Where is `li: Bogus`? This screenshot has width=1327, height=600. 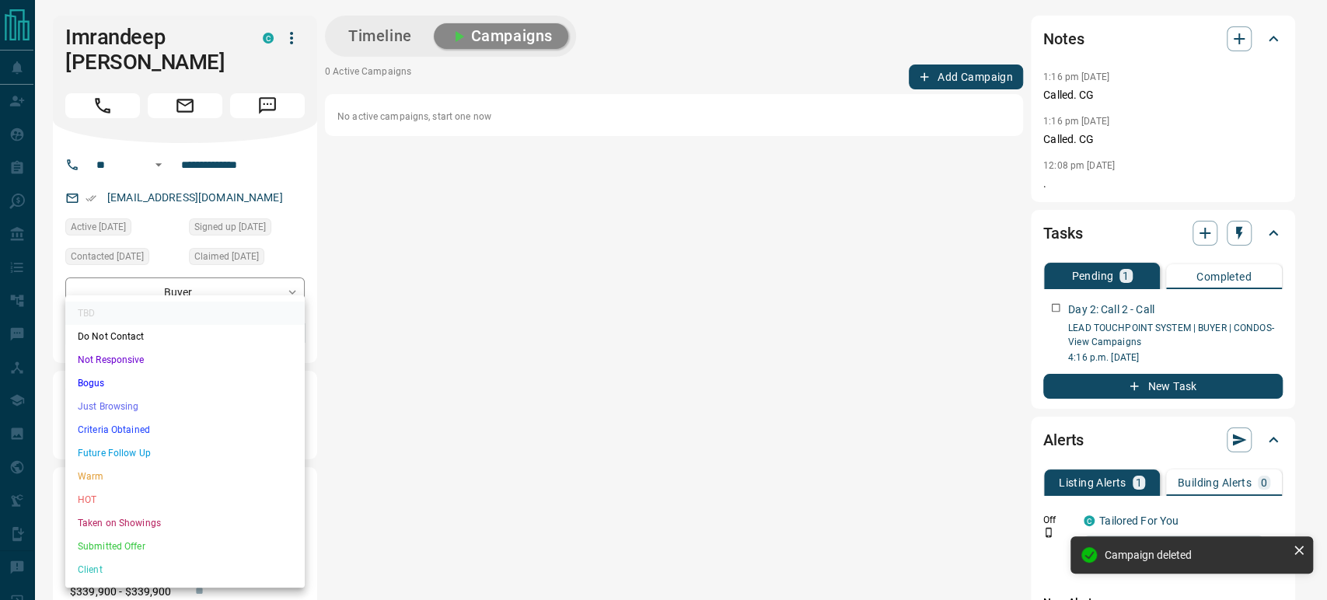
li: Bogus is located at coordinates (185, 383).